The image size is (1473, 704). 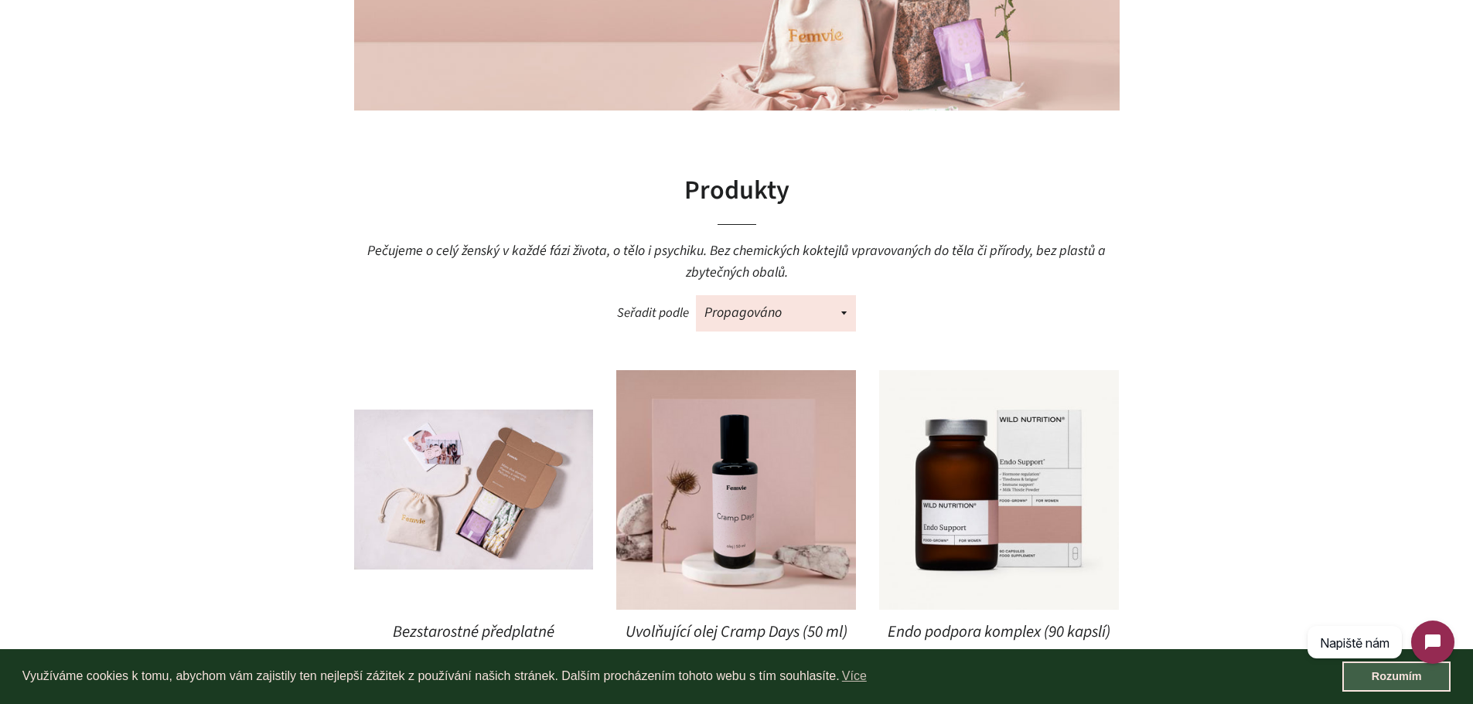 What do you see at coordinates (999, 632) in the screenshot?
I see `span: Endo podpora komplex (90 kapslí)` at bounding box center [999, 632].